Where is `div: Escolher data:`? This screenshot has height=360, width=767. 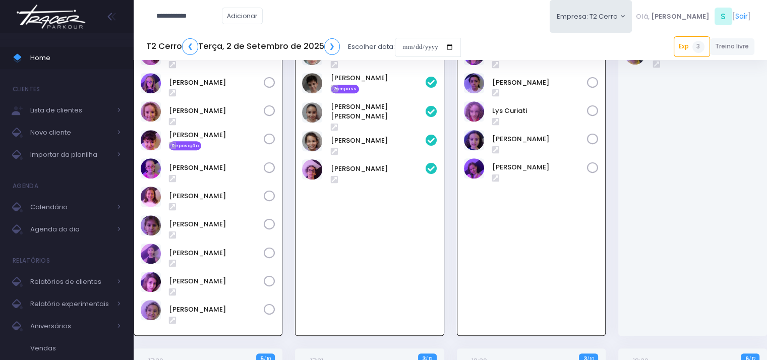
div: Escolher data: is located at coordinates (304, 47).